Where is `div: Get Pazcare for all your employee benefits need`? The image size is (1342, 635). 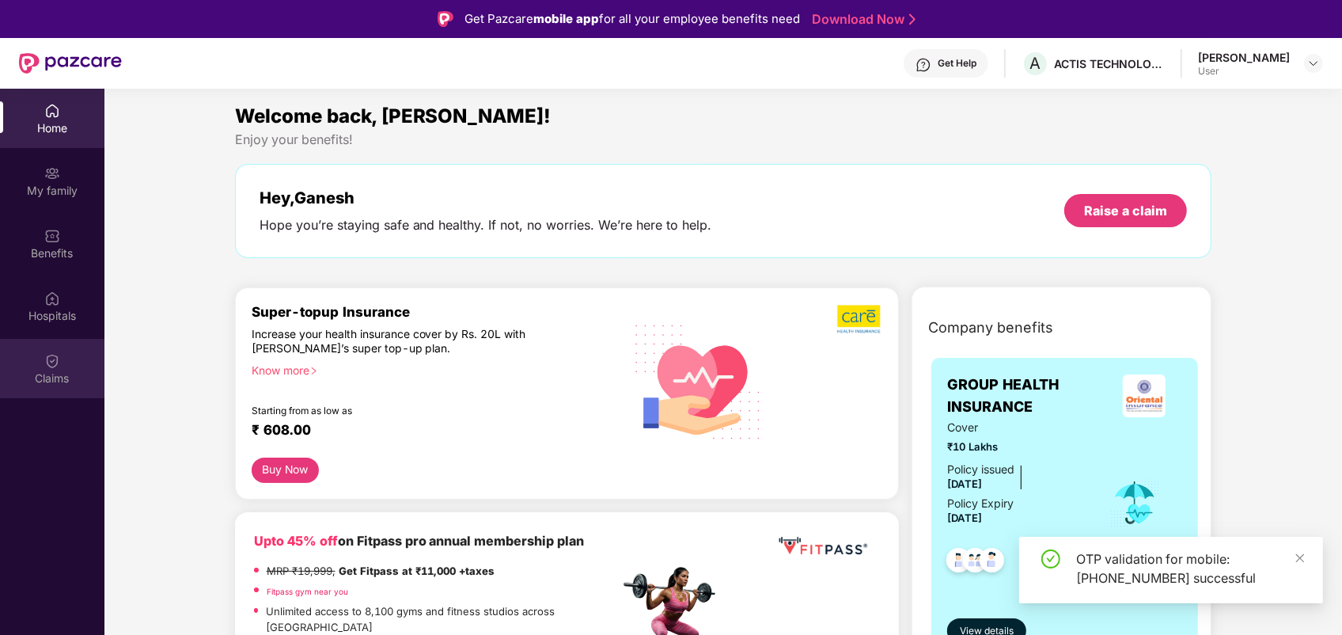 div: Get Pazcare for all your employee benefits need is located at coordinates (632, 19).